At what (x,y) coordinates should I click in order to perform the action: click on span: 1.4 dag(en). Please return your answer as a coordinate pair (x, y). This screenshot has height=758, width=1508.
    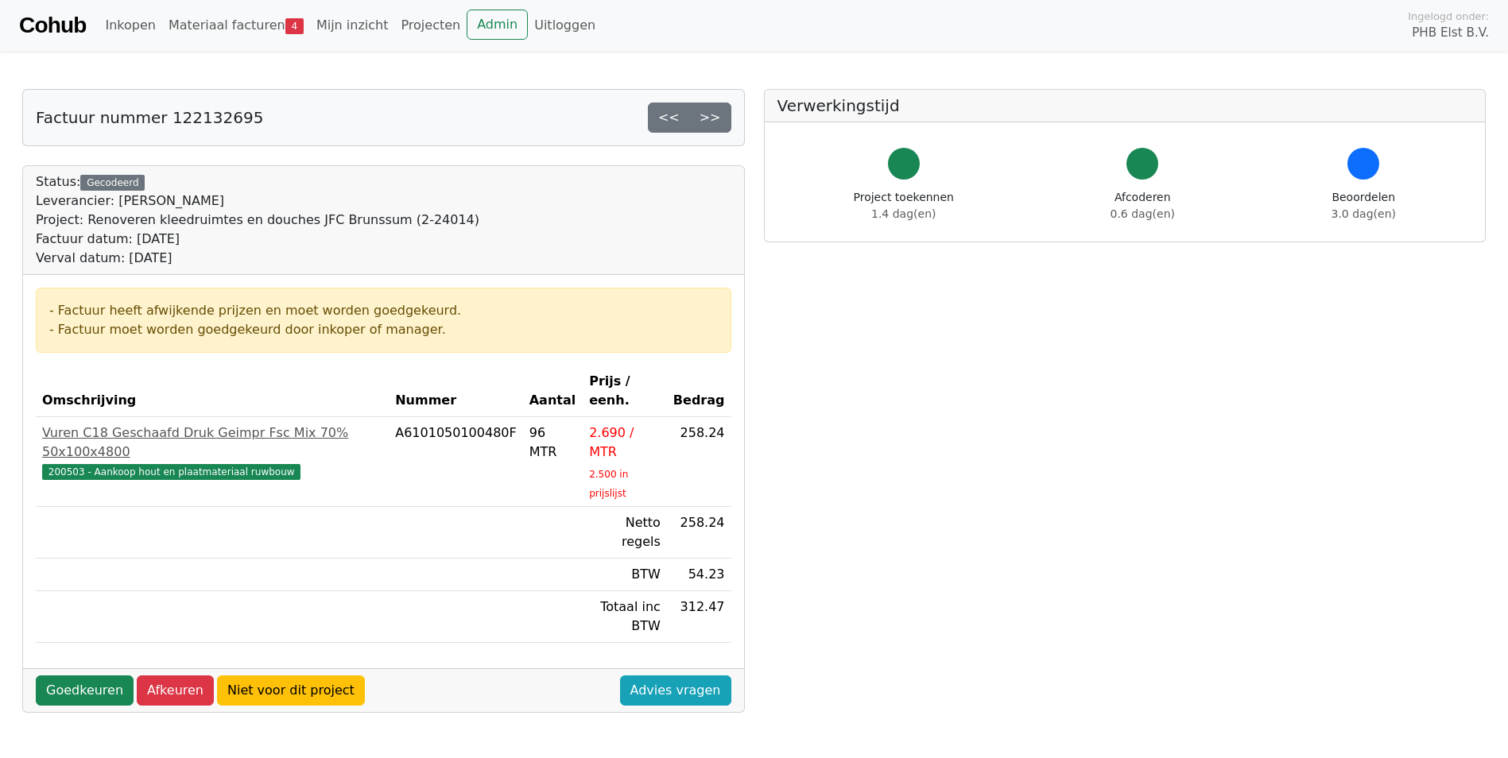
    Looking at the image, I should click on (903, 214).